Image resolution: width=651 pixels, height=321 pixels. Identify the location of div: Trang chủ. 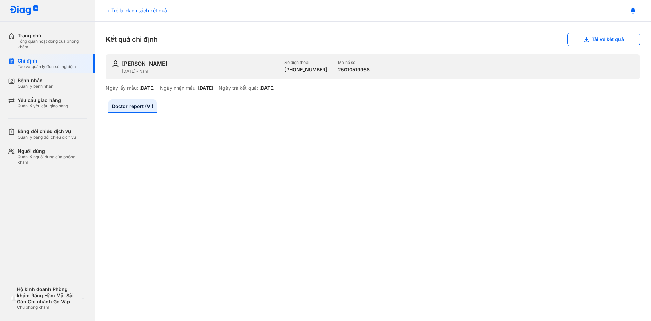
(52, 36).